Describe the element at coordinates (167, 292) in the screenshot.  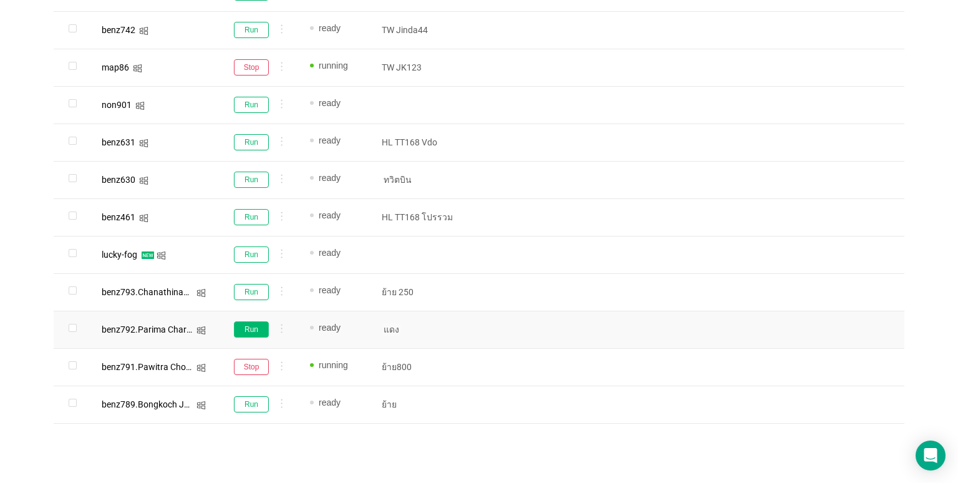
I see `span: benz793.Chanathinad Natapiwat` at that location.